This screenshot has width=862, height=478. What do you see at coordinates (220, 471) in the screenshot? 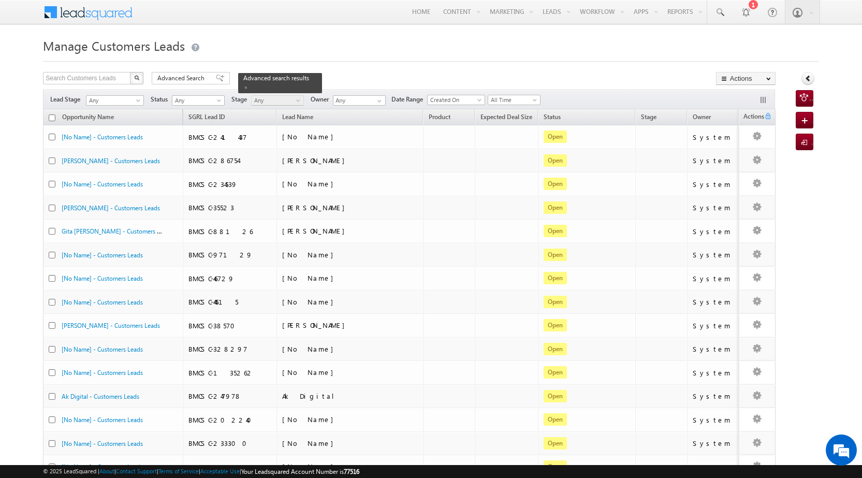
I see `a: Acceptable Use` at bounding box center [220, 471].